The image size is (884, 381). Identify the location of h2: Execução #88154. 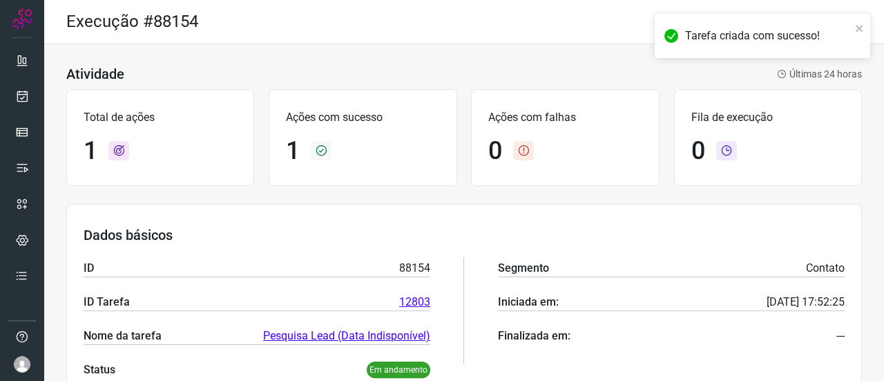
(132, 21).